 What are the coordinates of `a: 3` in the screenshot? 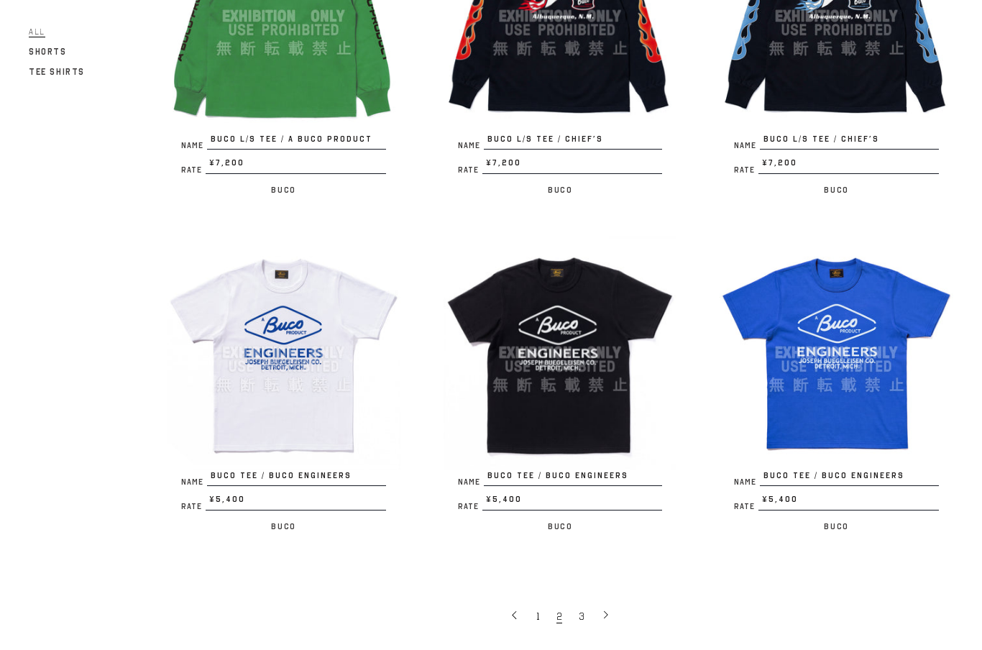 It's located at (583, 616).